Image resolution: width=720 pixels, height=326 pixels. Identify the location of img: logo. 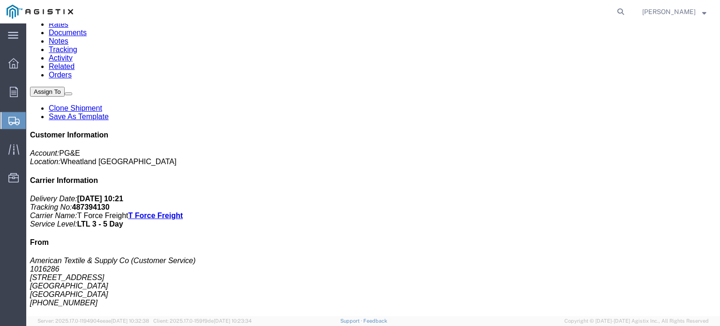
(40, 12).